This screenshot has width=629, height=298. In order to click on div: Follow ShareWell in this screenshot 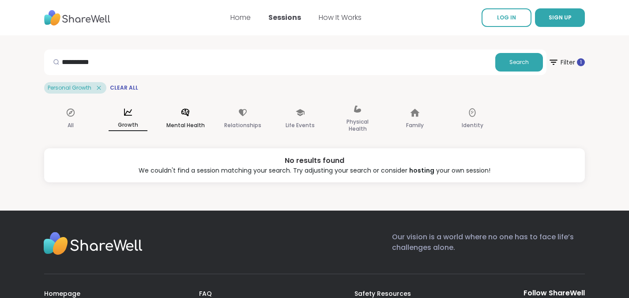, I will do `click(554, 293)`.